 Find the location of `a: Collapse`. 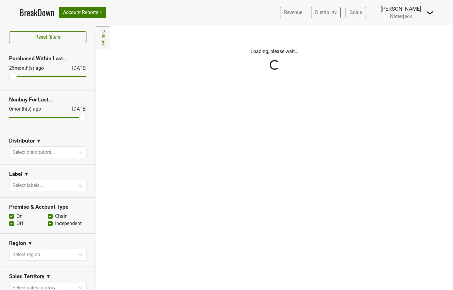

a: Collapse is located at coordinates (103, 38).